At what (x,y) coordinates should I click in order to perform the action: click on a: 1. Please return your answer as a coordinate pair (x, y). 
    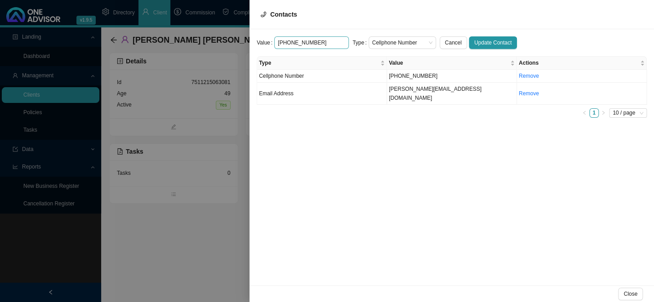
    Looking at the image, I should click on (594, 113).